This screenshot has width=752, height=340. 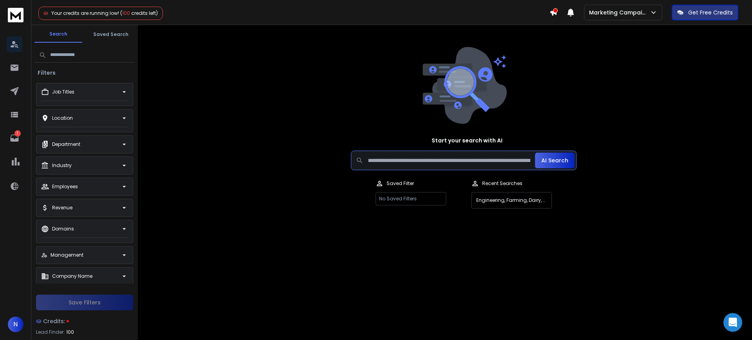 I want to click on p: Engineering, Farming, Dairy, Tobacco, Fishery, Mining & Metals, Ranching, Agriculture & Mining, so click(x=512, y=201).